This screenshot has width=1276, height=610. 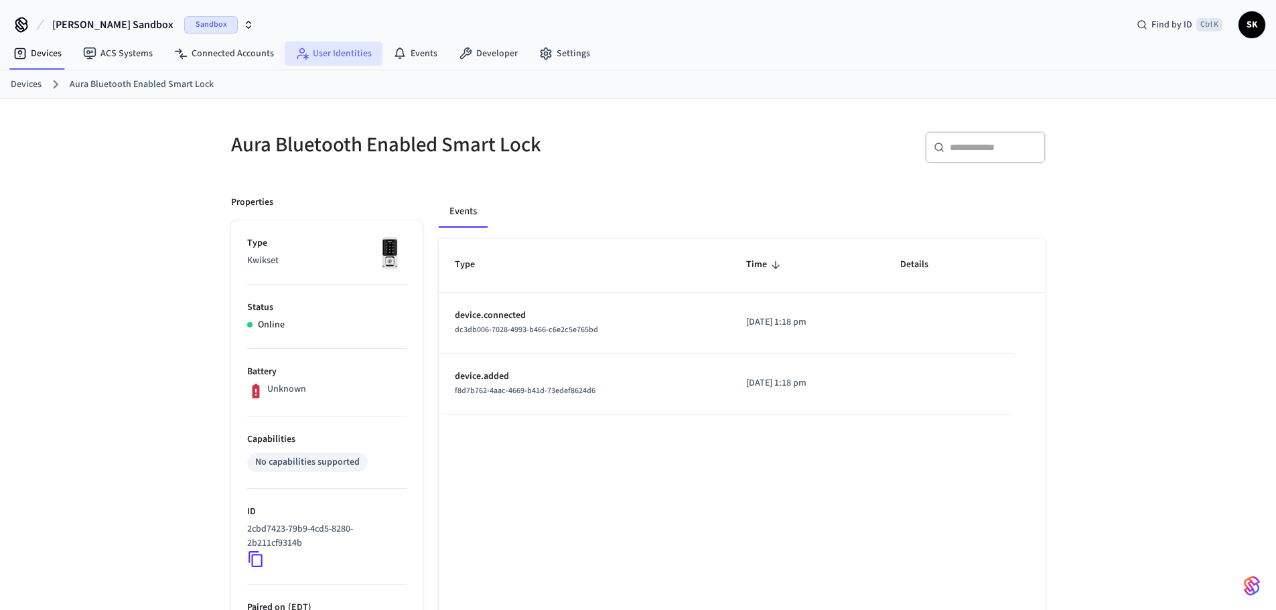 I want to click on p: device.added, so click(x=585, y=377).